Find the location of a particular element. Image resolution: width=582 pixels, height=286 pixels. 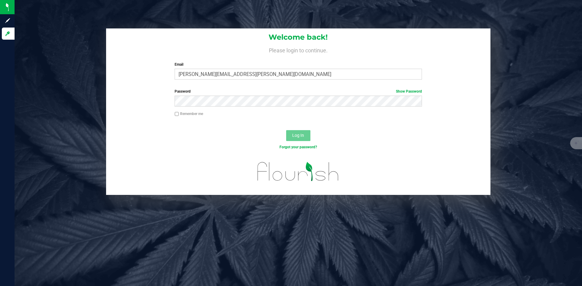

label: Remember me is located at coordinates (189, 114).